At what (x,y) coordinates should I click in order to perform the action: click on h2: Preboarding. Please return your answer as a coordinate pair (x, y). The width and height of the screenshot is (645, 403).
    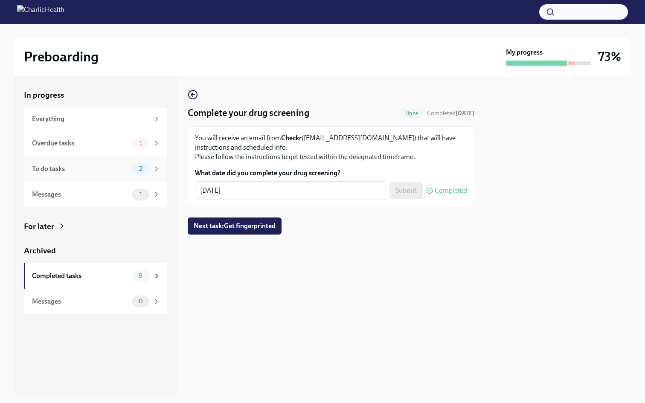
    Looking at the image, I should click on (61, 57).